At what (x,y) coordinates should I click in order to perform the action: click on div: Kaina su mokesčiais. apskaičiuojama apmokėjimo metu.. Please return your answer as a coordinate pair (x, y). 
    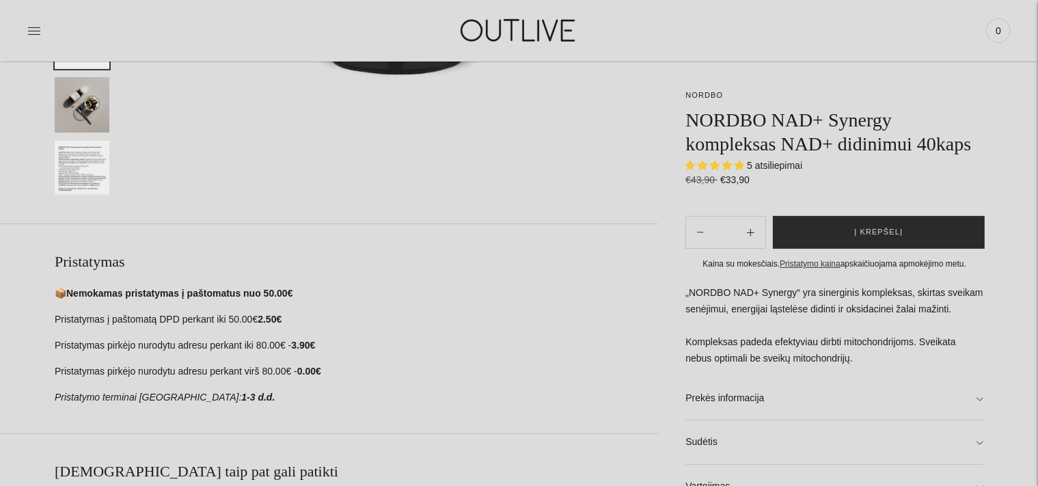
    Looking at the image, I should click on (835, 264).